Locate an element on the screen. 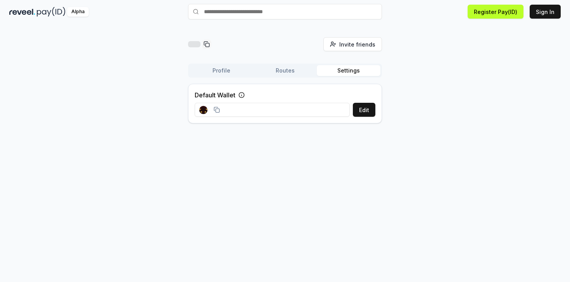 This screenshot has height=282, width=570. img: pay_id is located at coordinates (51, 12).